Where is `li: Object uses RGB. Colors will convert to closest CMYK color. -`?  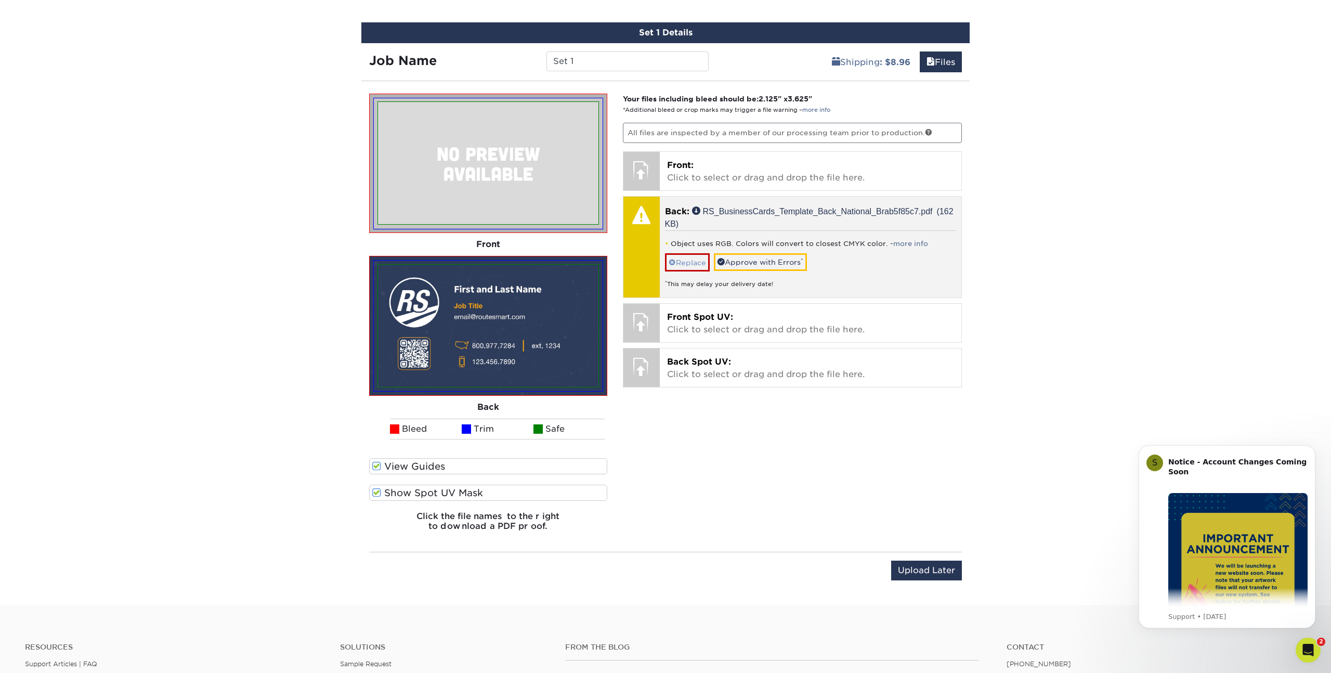
li: Object uses RGB. Colors will convert to closest CMYK color. - is located at coordinates (811, 243).